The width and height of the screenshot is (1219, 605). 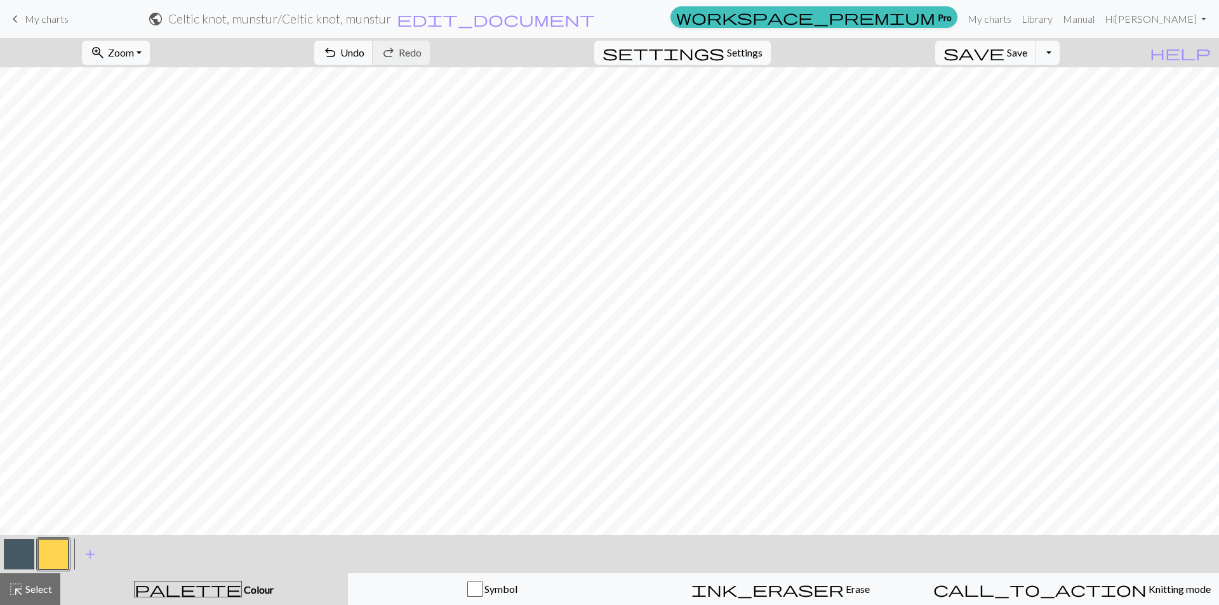 What do you see at coordinates (116, 53) in the screenshot?
I see `button: Zoom` at bounding box center [116, 53].